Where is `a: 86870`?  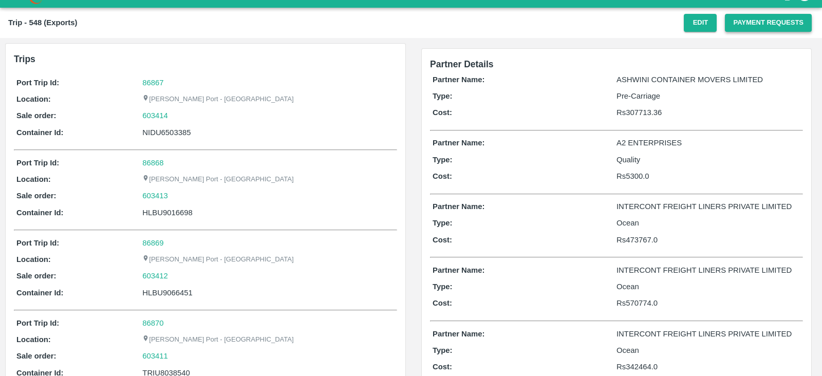
a: 86870 is located at coordinates (153, 323).